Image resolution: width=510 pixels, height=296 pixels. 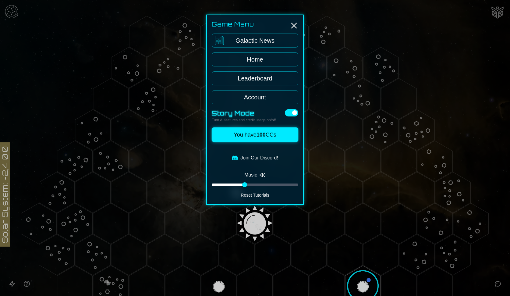 I want to click on img: Discord, so click(x=235, y=158).